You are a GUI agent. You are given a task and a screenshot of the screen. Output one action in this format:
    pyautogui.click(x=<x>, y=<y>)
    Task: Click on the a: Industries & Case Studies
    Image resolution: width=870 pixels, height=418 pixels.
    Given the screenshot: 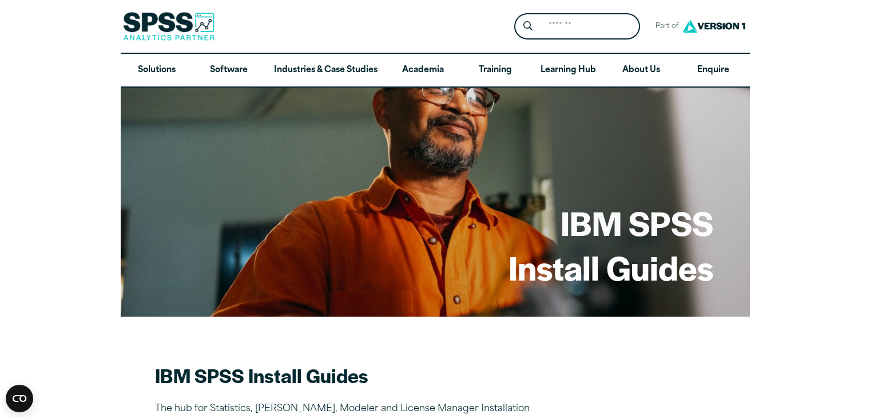 What is the action you would take?
    pyautogui.click(x=326, y=70)
    